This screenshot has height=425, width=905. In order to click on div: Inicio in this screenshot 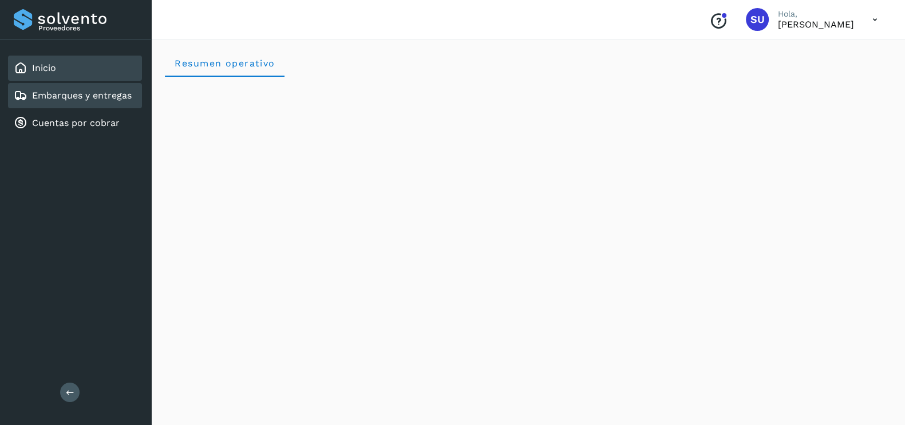, I will do `click(75, 68)`.